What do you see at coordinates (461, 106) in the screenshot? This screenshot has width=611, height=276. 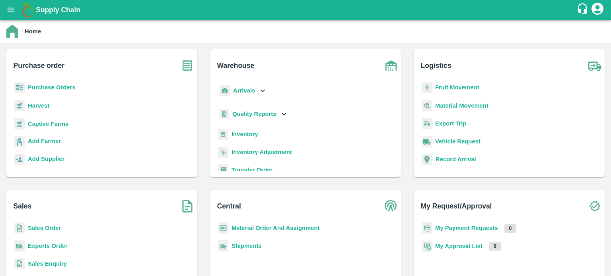 I see `a: Material Movement` at bounding box center [461, 106].